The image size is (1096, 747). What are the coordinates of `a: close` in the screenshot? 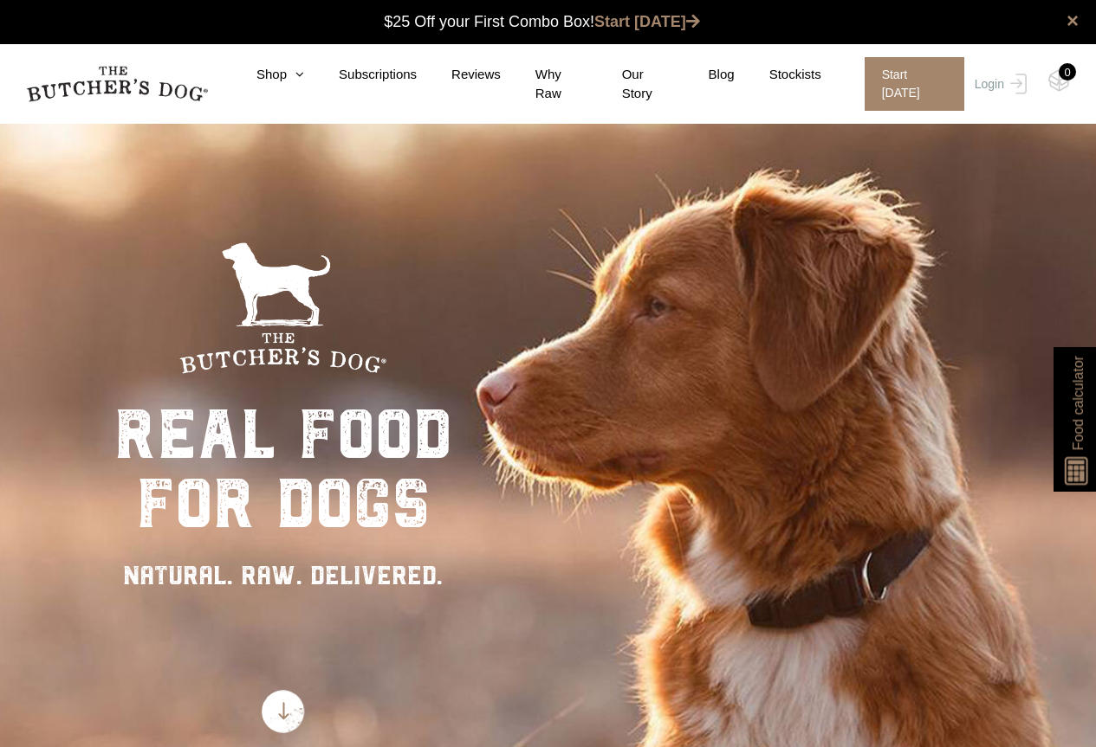 It's located at (1072, 21).